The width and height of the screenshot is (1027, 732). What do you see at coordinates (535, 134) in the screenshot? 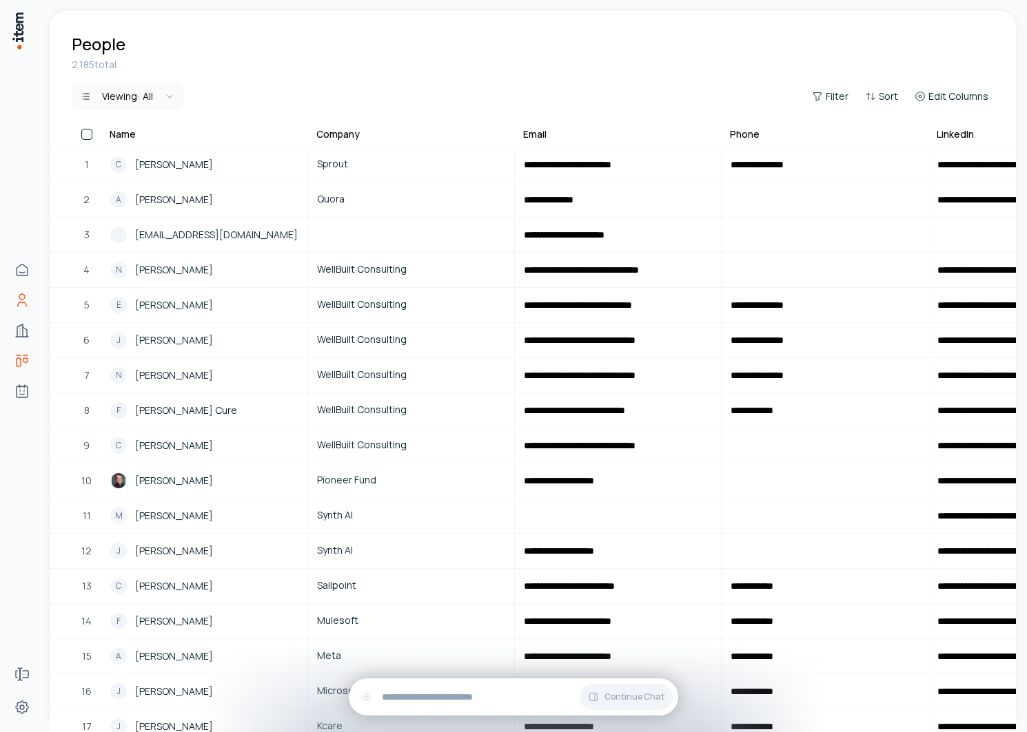
I see `div: Email` at bounding box center [535, 134].